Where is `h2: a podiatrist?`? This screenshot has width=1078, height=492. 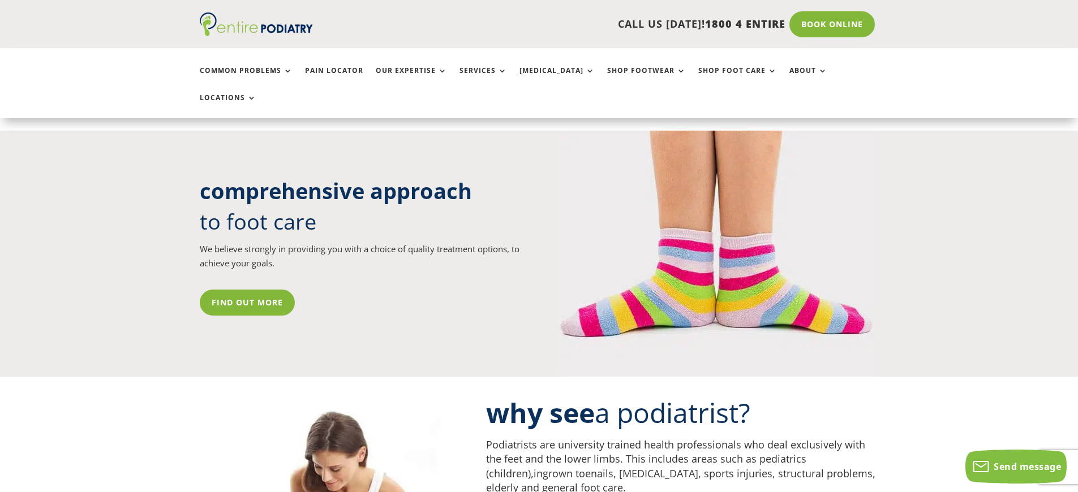 h2: a podiatrist? is located at coordinates (683, 415).